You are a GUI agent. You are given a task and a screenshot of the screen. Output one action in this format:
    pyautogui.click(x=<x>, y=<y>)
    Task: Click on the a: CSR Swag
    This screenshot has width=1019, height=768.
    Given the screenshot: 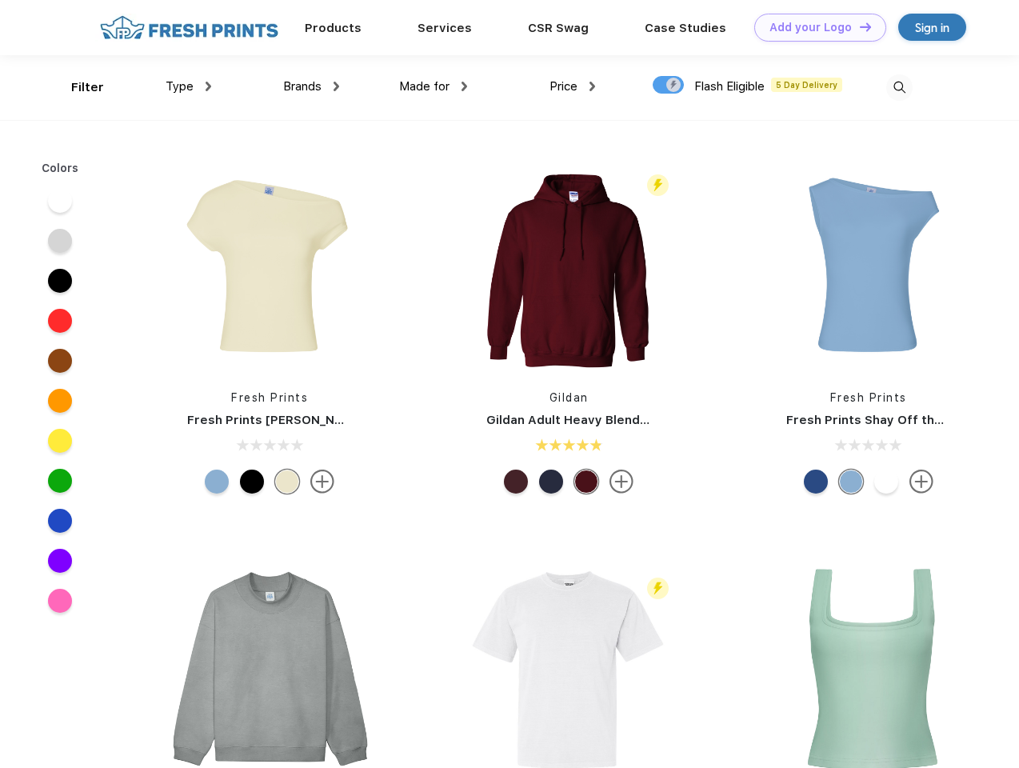 What is the action you would take?
    pyautogui.click(x=558, y=28)
    